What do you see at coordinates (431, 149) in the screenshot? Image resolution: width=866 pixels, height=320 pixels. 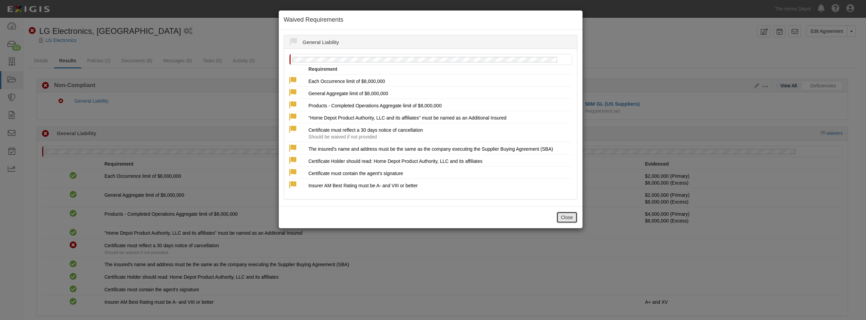 I see `span: The insured's name and address must be the same as the company executing the Supplier Buying Agre...` at bounding box center [431, 149].